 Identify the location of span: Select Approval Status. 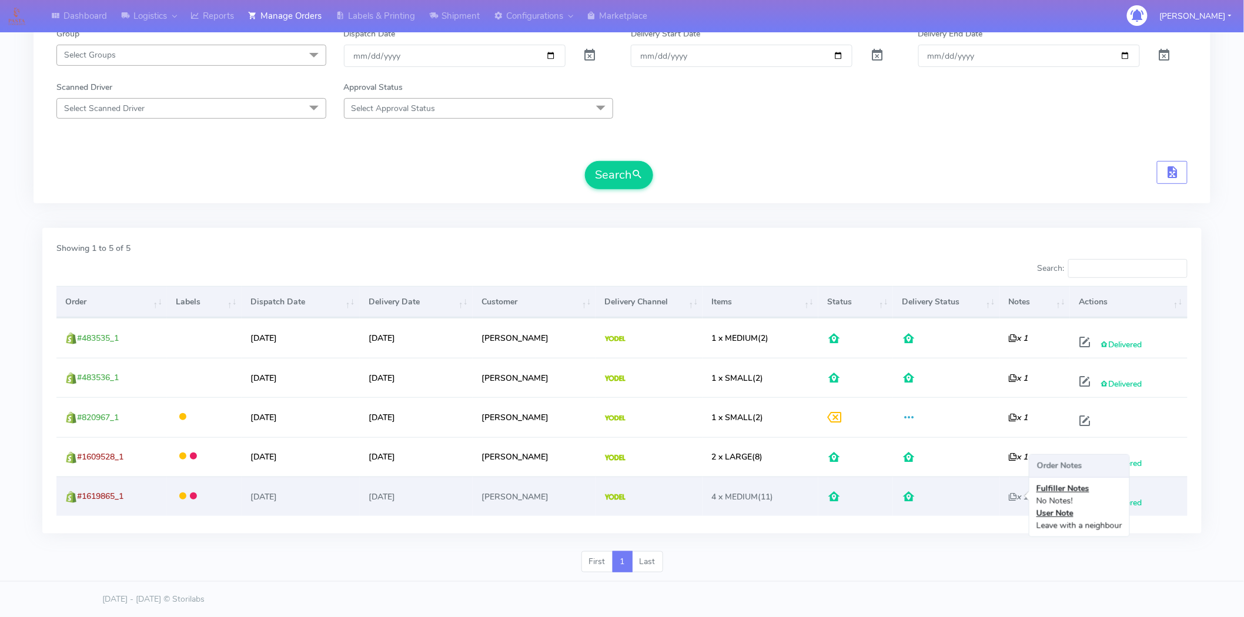
(393, 108).